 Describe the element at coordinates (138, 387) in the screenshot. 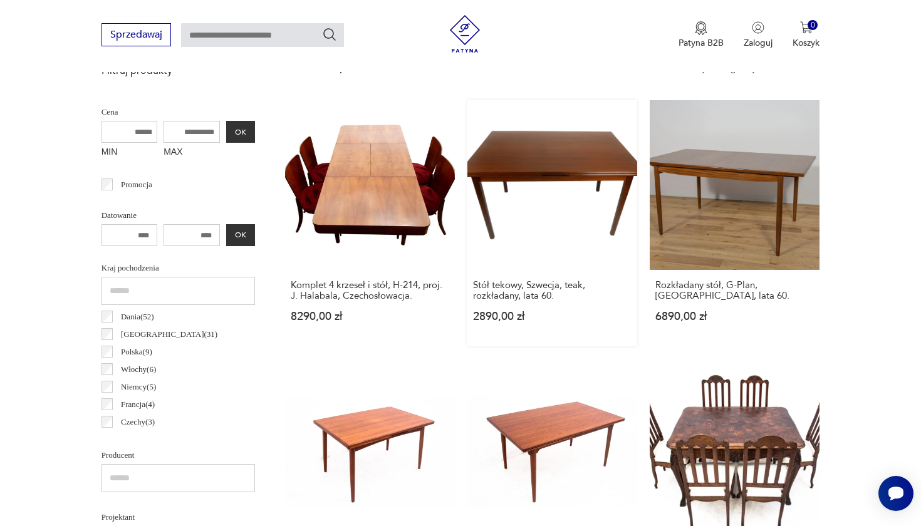

I see `p: Niemcy ( 5 )` at that location.